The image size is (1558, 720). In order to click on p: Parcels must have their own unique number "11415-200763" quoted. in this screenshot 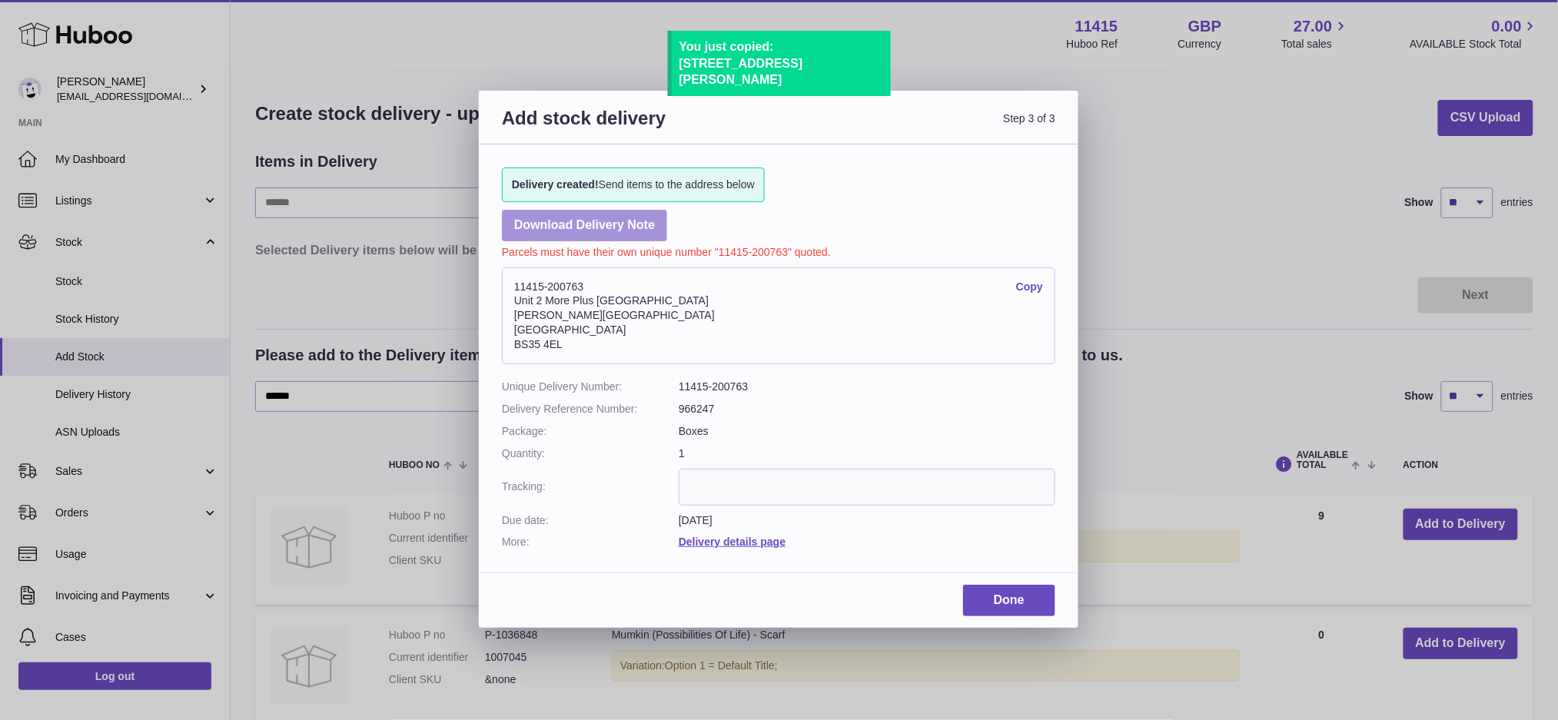, I will do `click(779, 251)`.